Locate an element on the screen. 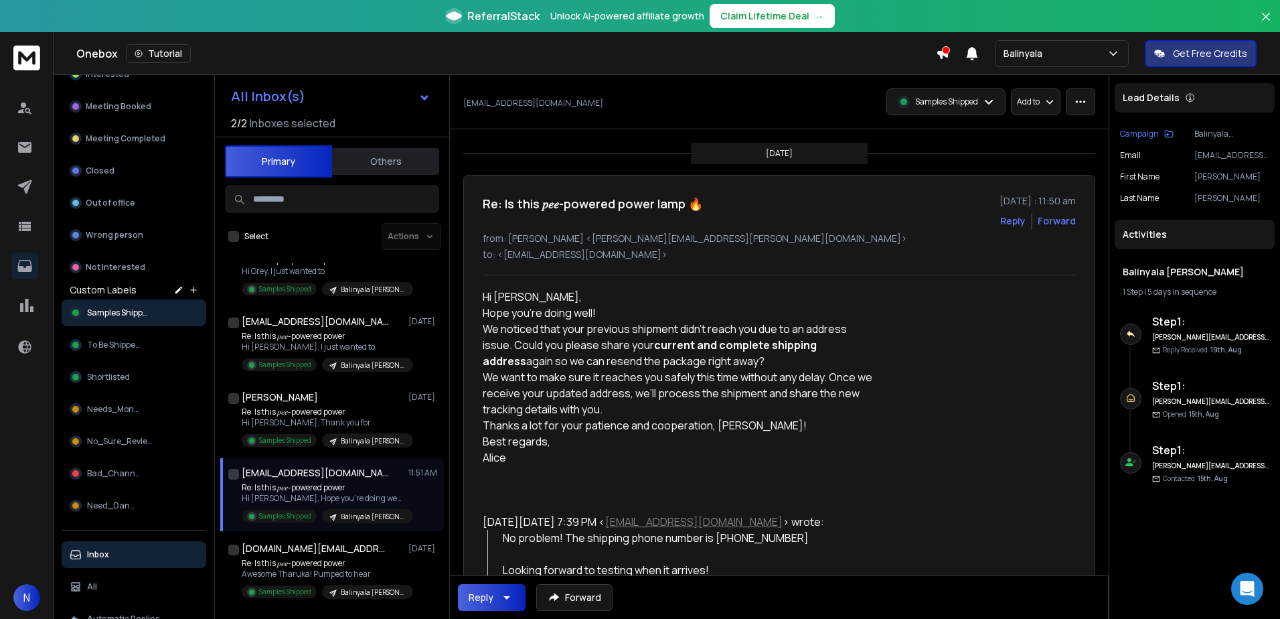  button: Shortlisted is located at coordinates (134, 377).